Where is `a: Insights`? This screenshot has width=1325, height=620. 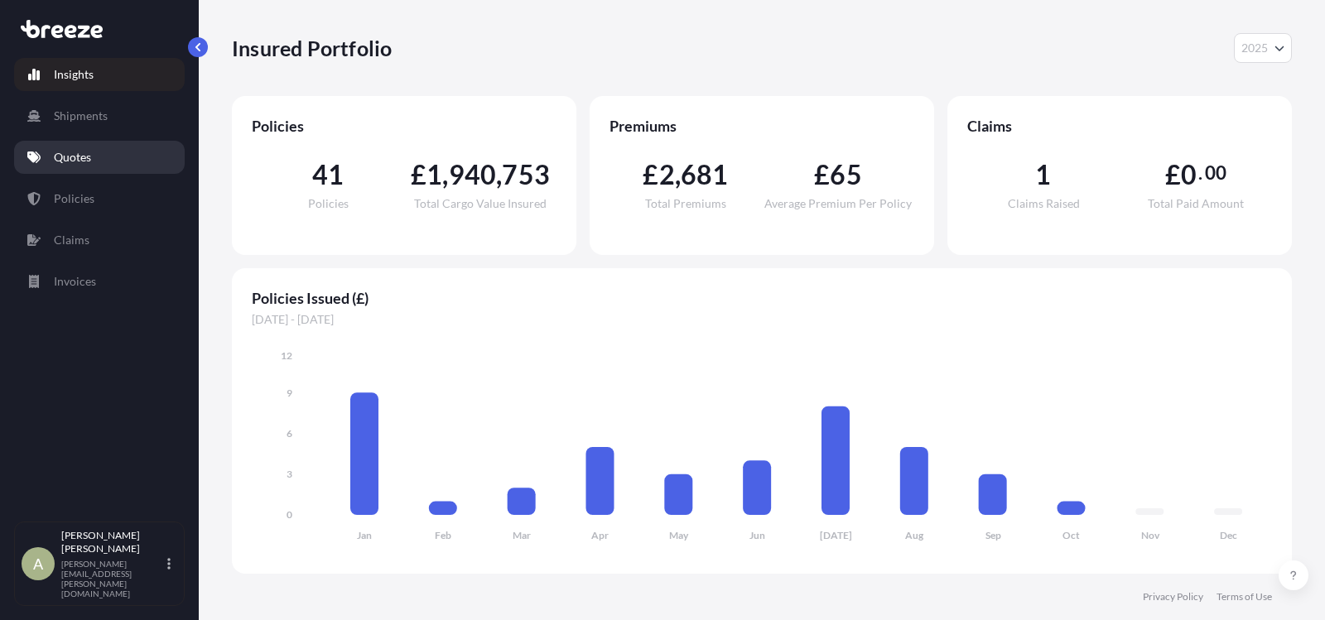 a: Insights is located at coordinates (99, 75).